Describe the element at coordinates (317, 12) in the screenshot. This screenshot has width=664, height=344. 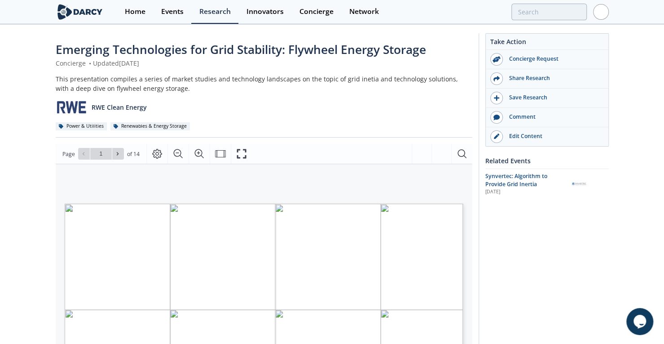
I see `div: Concierge` at that location.